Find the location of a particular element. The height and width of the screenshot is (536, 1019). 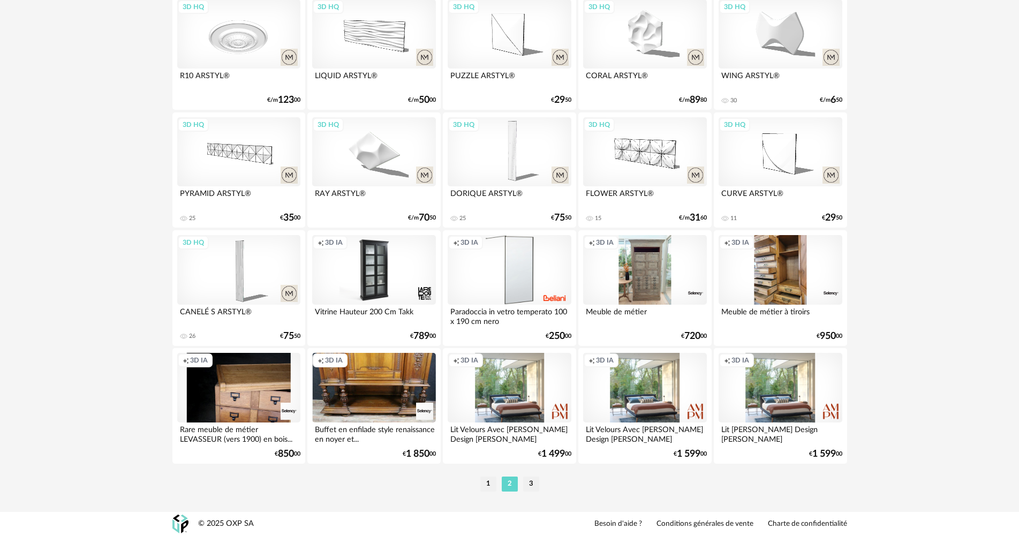

a: 3D HQ DORIQUE ARSTYL® 25 €7550 is located at coordinates (509, 170).